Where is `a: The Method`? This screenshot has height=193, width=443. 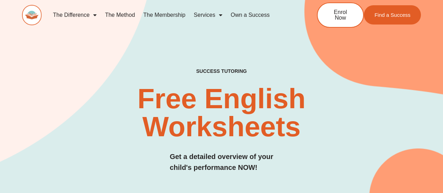
a: The Method is located at coordinates (120, 15).